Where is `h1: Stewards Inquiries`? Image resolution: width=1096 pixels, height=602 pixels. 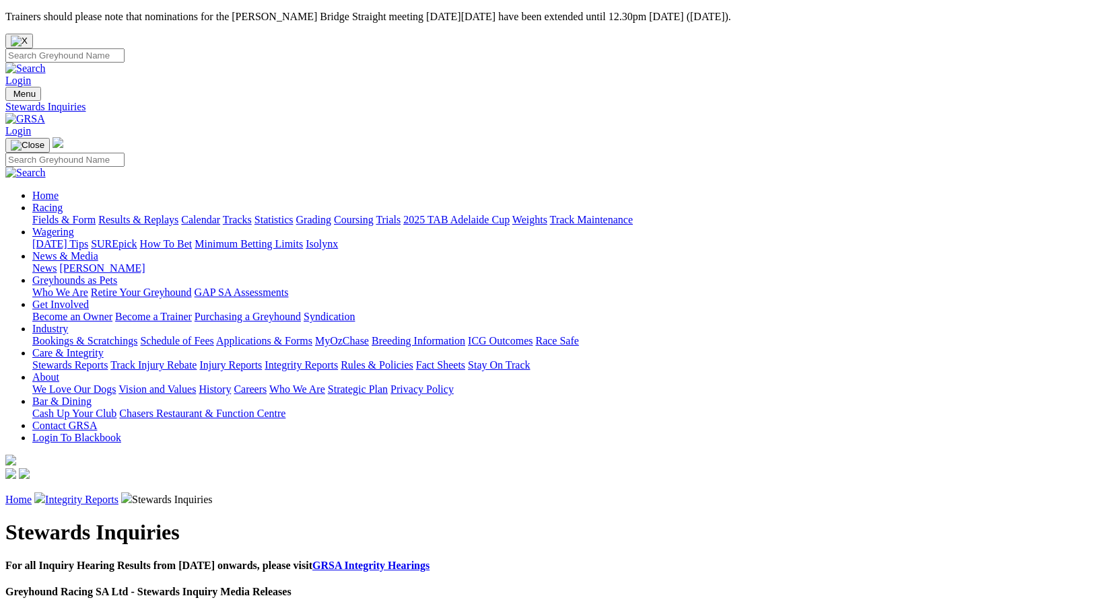
h1: Stewards Inquiries is located at coordinates (548, 532).